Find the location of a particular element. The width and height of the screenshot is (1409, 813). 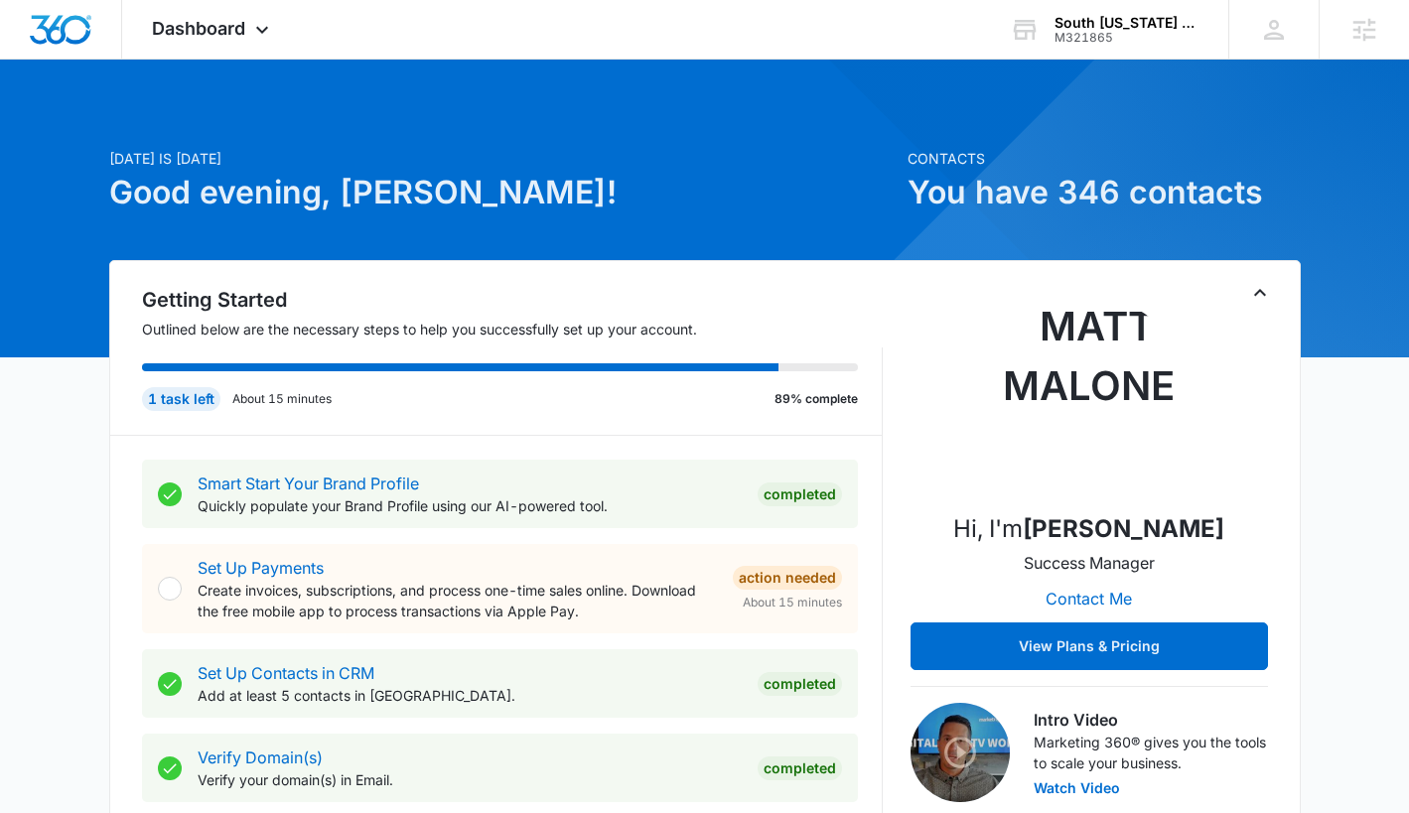

p: Quickly populate your Brand Profile using our AI-powered tool. is located at coordinates (470, 505).